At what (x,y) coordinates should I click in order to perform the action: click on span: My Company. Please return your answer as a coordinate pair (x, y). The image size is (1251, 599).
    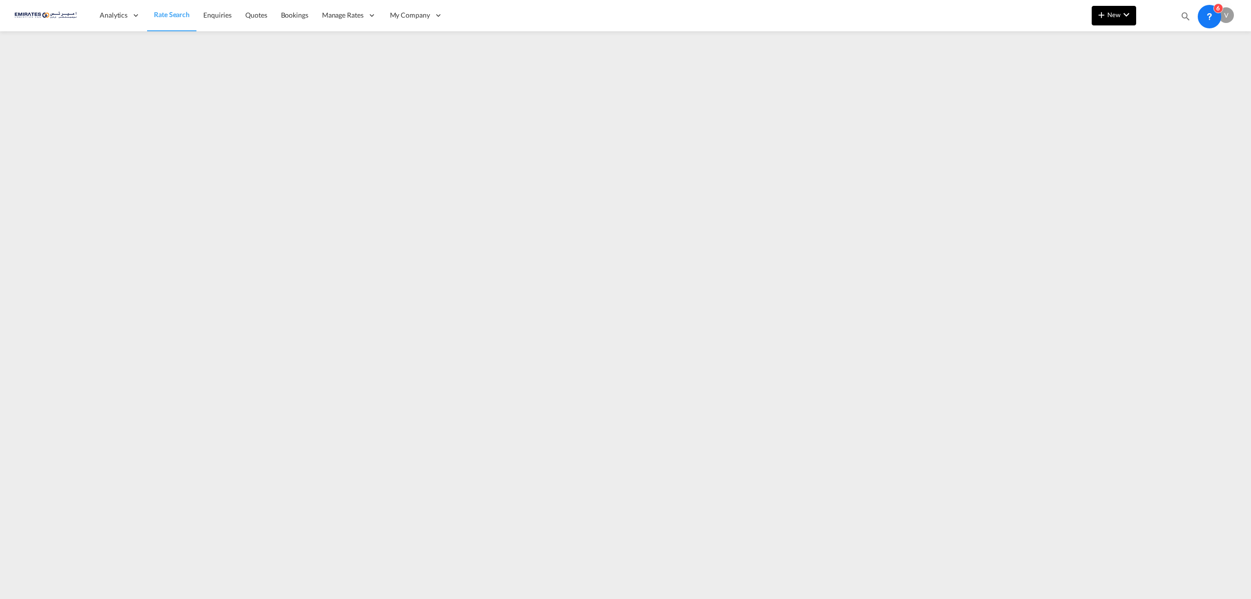
    Looking at the image, I should click on (410, 15).